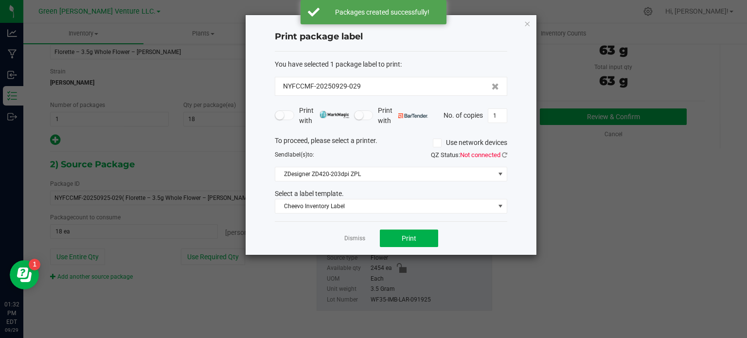  Describe the element at coordinates (391, 194) in the screenshot. I see `div: Select a label template.` at that location.